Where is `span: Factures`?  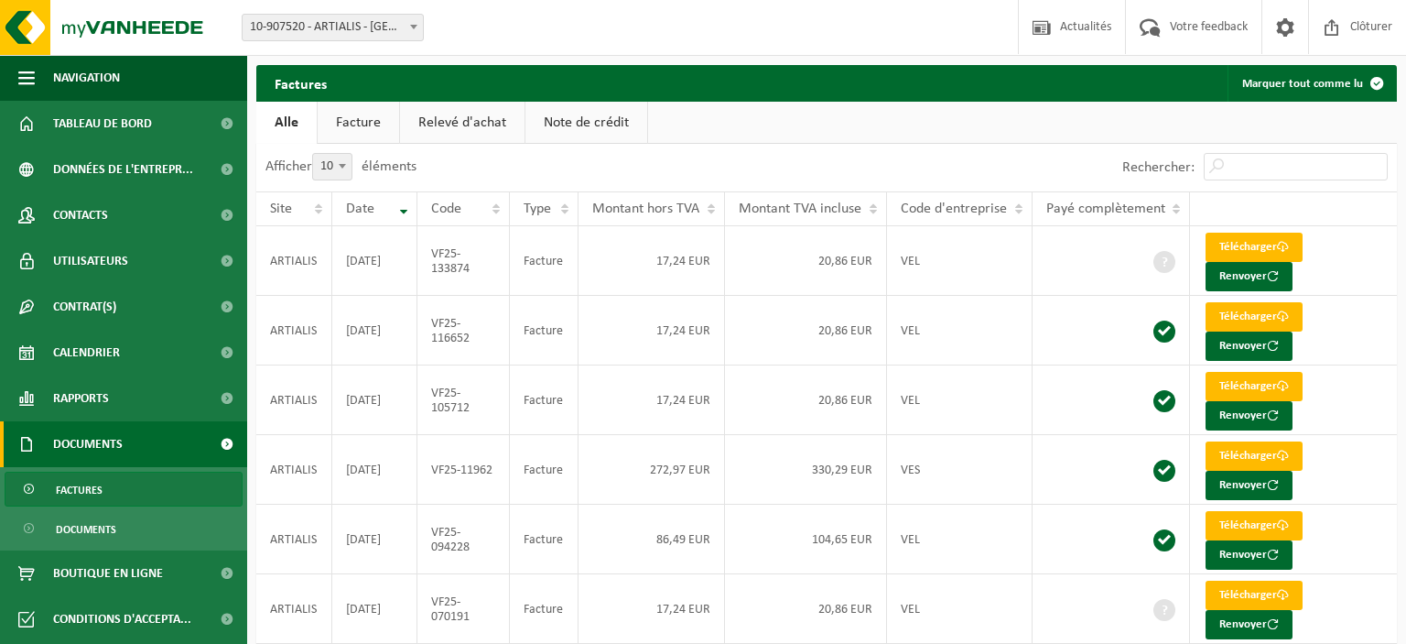
span: Factures is located at coordinates (79, 490).